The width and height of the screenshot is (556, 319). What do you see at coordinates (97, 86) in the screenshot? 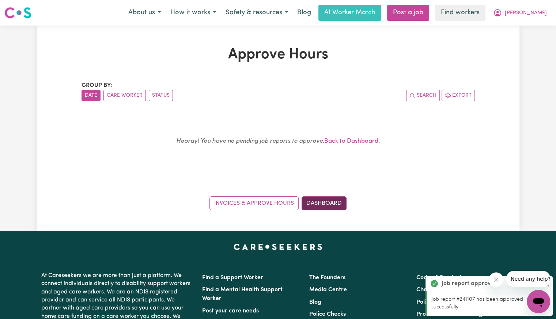
I see `span: Group by:` at bounding box center [97, 86].